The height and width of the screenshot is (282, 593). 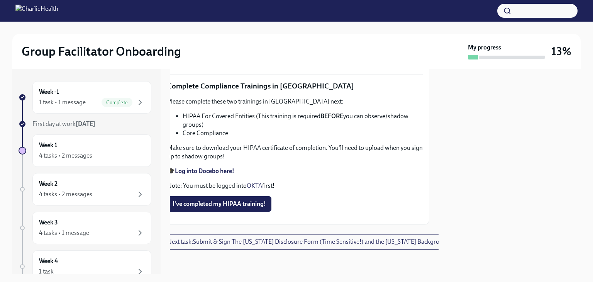 I want to click on h6: Week 2, so click(x=48, y=184).